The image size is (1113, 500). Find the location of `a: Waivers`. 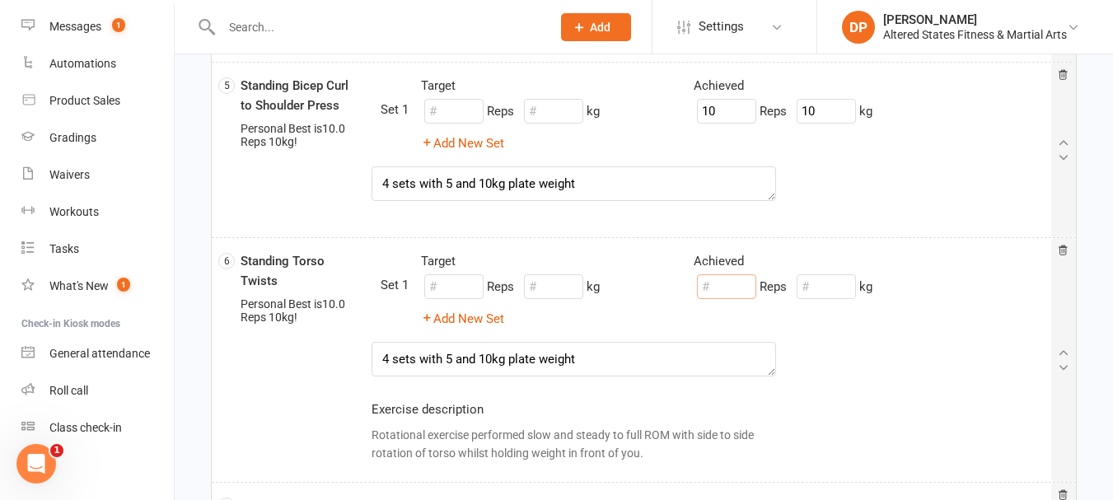

a: Waivers is located at coordinates (97, 175).